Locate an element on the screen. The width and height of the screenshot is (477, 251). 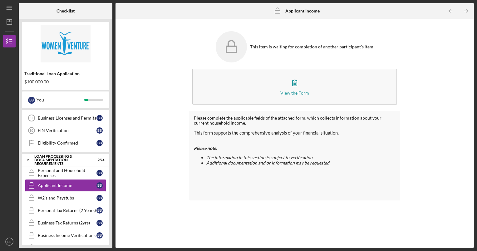
div: Please complete the applicable fields of the attached form, which collects information about your... is located at coordinates (295, 121).